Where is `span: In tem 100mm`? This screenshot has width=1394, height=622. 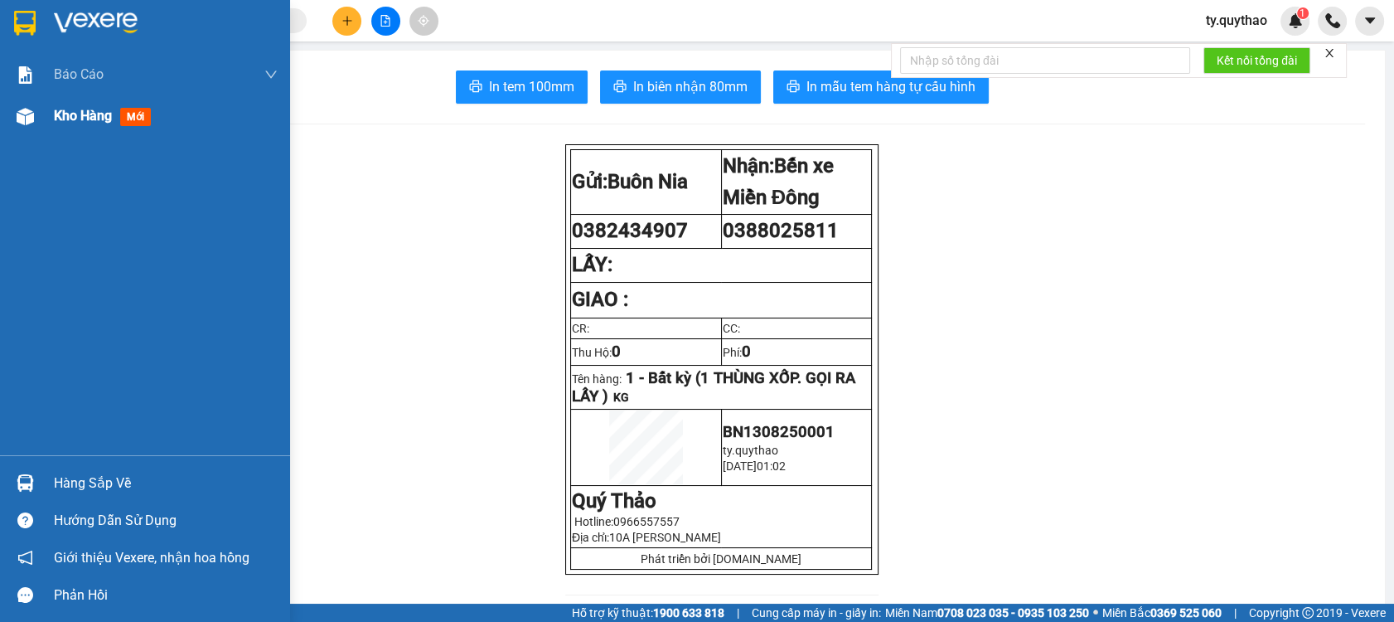
span: In tem 100mm is located at coordinates (531, 86).